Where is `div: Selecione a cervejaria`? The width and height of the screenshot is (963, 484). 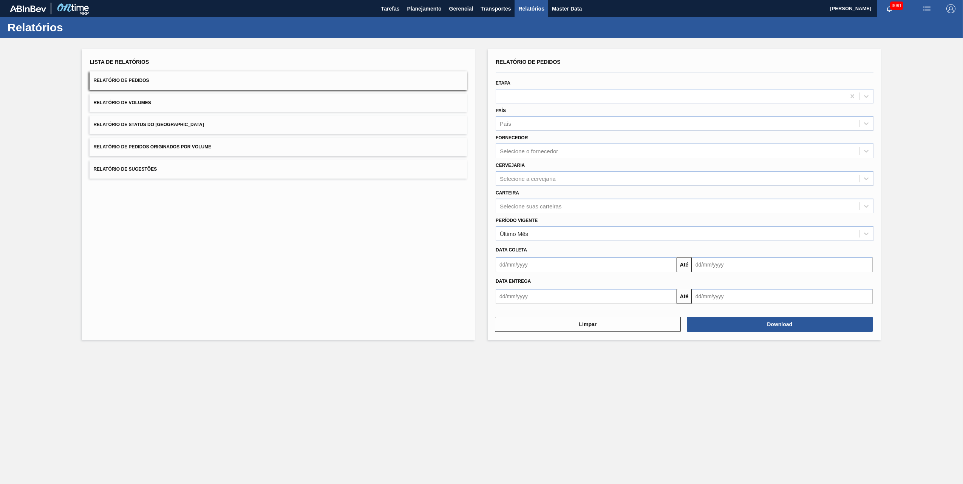
div: Selecione a cervejaria is located at coordinates (528, 178).